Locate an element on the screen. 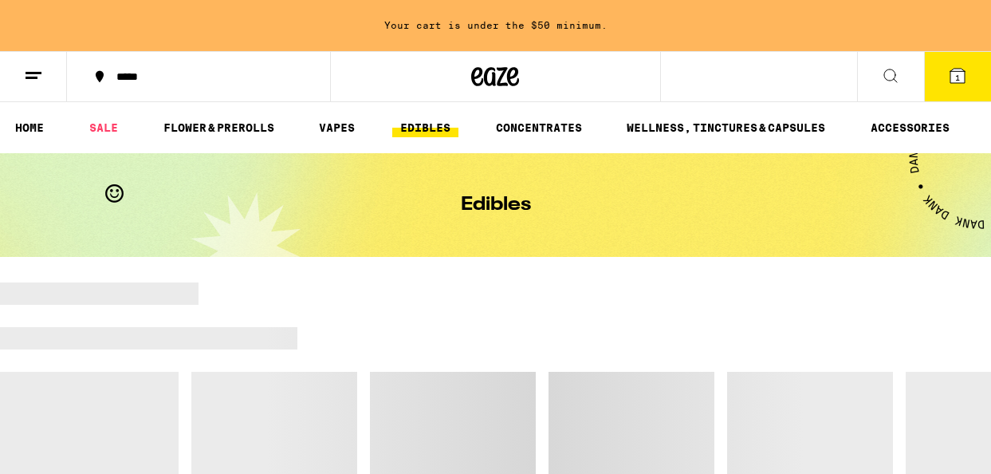 Image resolution: width=991 pixels, height=474 pixels. a: WELLNESS, TINCTURES & CAPSULES is located at coordinates (726, 128).